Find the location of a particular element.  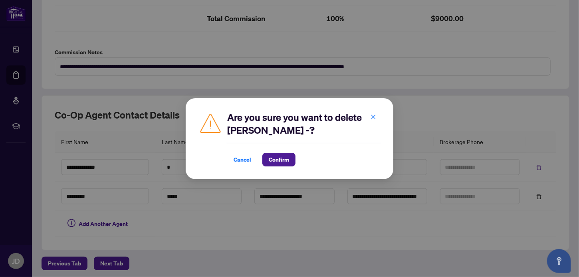

button: Confirm is located at coordinates (279, 160).